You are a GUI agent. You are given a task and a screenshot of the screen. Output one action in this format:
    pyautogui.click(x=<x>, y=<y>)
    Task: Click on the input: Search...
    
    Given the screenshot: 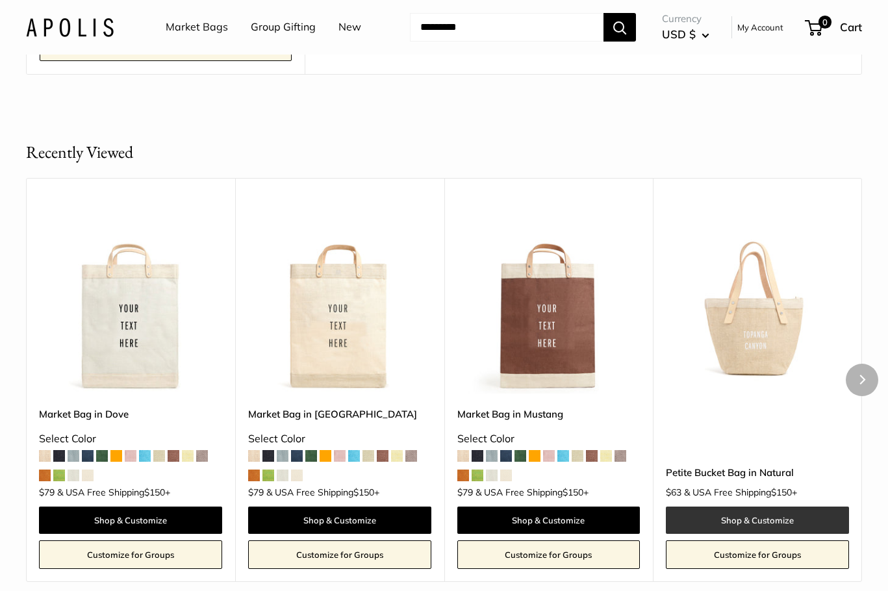 What is the action you would take?
    pyautogui.click(x=506, y=27)
    